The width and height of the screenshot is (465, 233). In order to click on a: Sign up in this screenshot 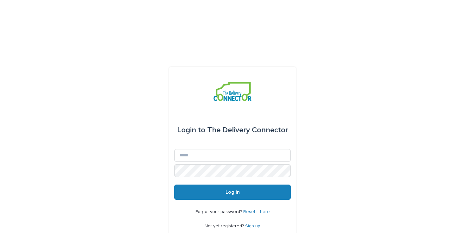, I will do `click(253, 226)`.